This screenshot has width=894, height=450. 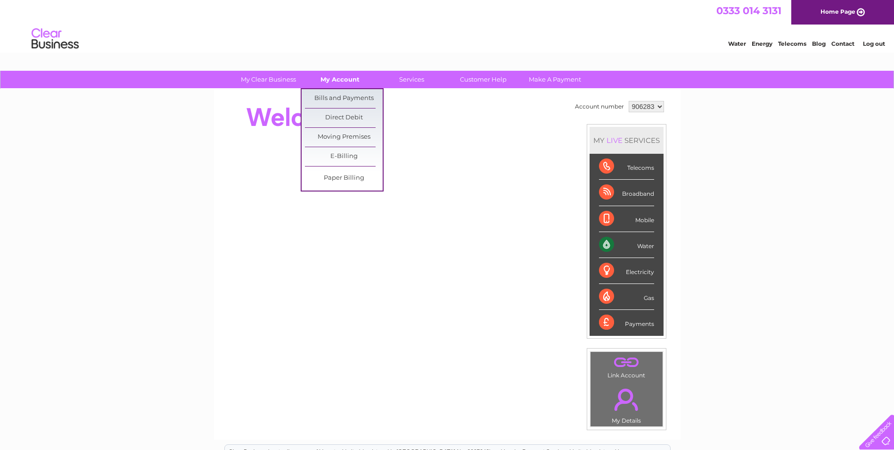 I want to click on a: E-Billing, so click(x=344, y=157).